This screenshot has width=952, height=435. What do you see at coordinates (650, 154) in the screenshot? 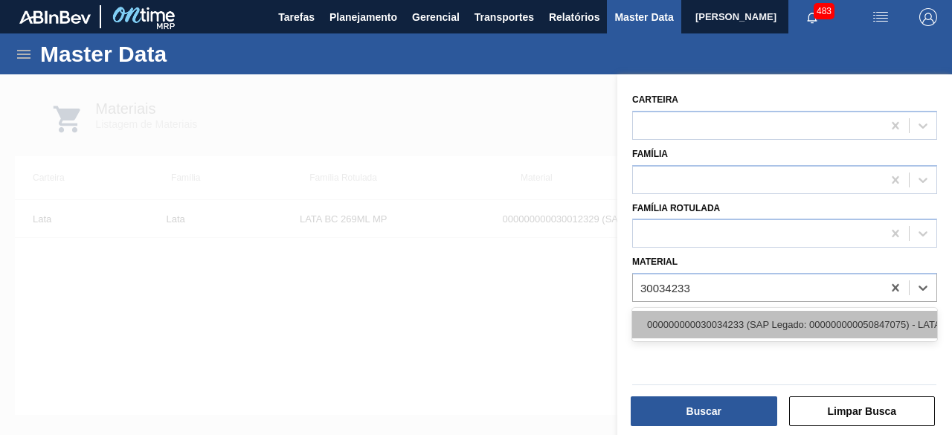
I see `label: Família` at bounding box center [650, 154].